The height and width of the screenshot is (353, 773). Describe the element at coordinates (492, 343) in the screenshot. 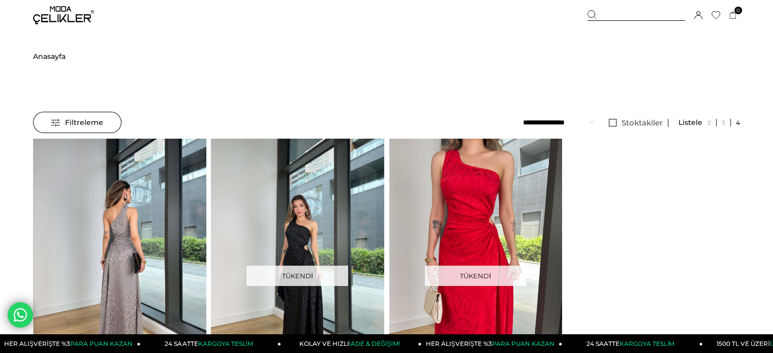

I see `a: HER ALIŞVERİŞTE %3PARA PUAN KAZAN` at that location.